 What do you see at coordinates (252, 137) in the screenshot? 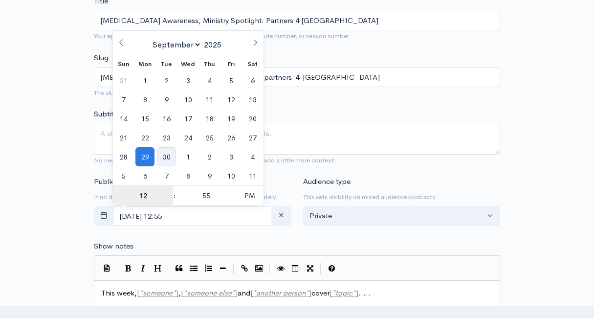
I see `span: September 27, 2025` at bounding box center [252, 137].